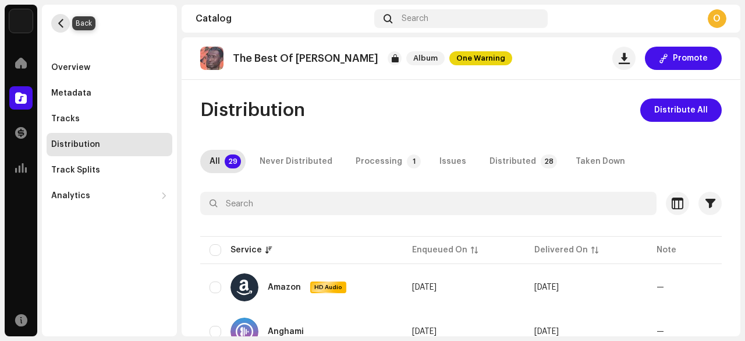 The height and width of the screenshot is (341, 745). Describe the element at coordinates (440, 250) in the screenshot. I see `div: Enqueued On` at that location.